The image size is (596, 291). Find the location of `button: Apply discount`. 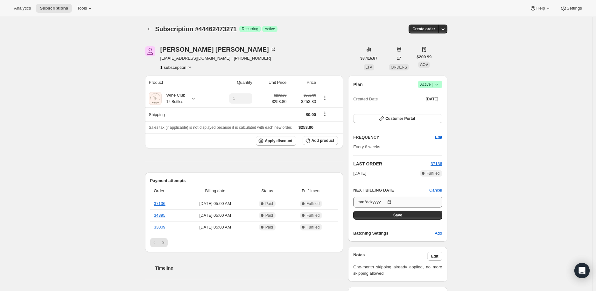

button: Apply discount is located at coordinates (276, 141).